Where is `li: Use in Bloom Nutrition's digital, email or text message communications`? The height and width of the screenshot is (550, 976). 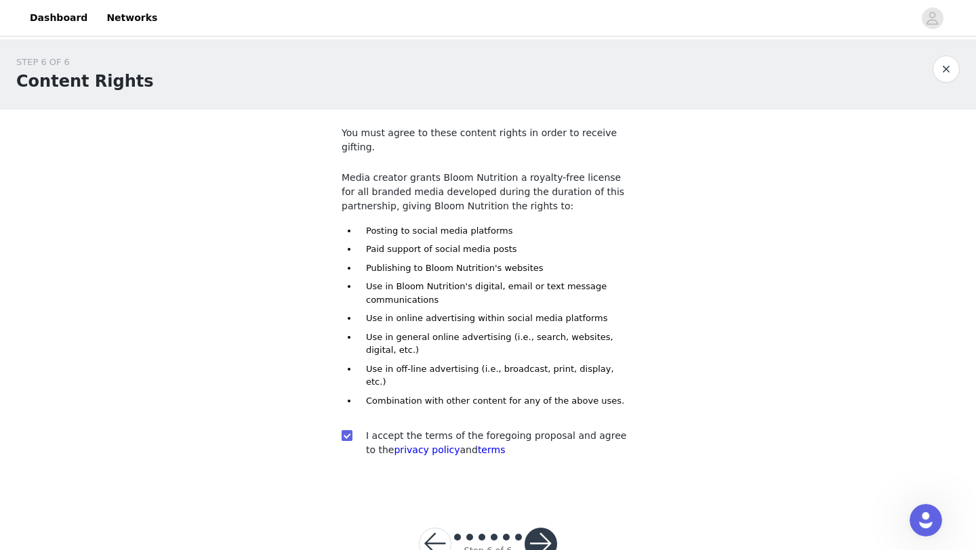 li: Use in Bloom Nutrition's digital, email or text message communications is located at coordinates (496, 293).